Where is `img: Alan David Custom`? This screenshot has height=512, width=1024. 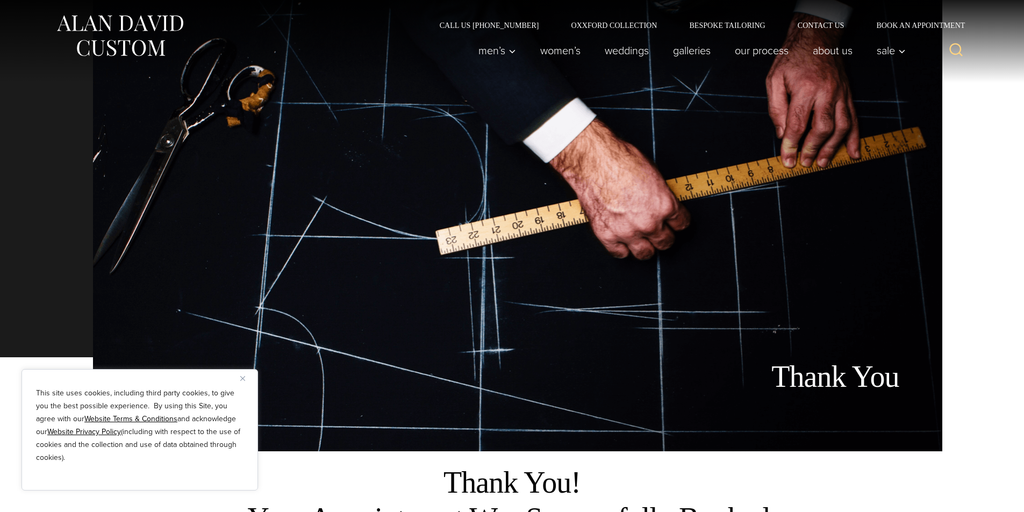 img: Alan David Custom is located at coordinates (120, 35).